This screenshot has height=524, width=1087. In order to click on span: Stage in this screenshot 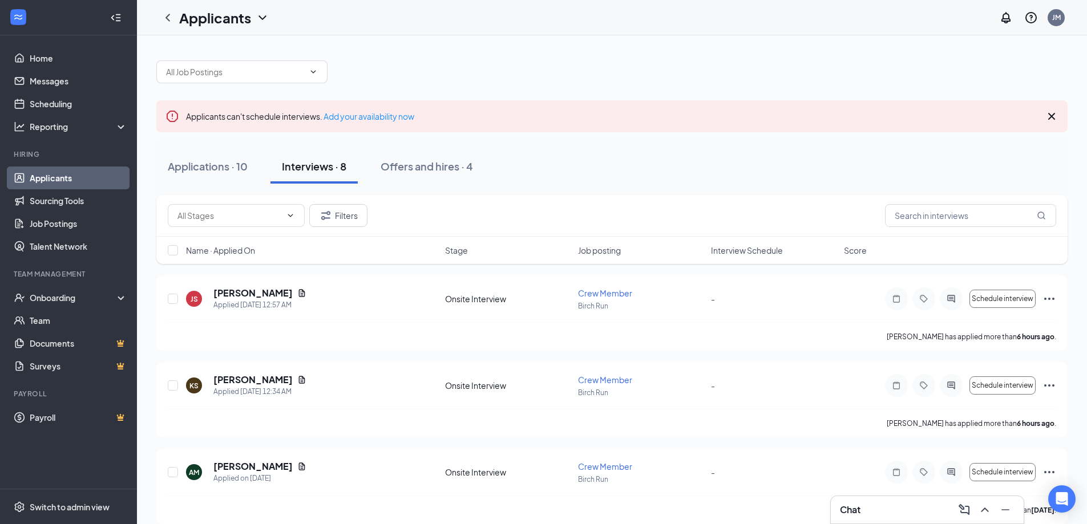, I will do `click(457, 251)`.